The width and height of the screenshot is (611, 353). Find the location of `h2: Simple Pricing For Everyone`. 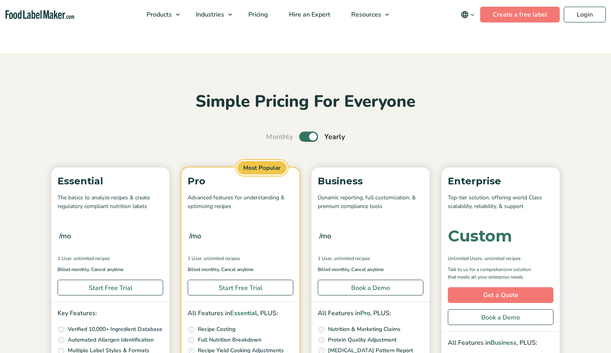

h2: Simple Pricing For Everyone is located at coordinates (305, 102).